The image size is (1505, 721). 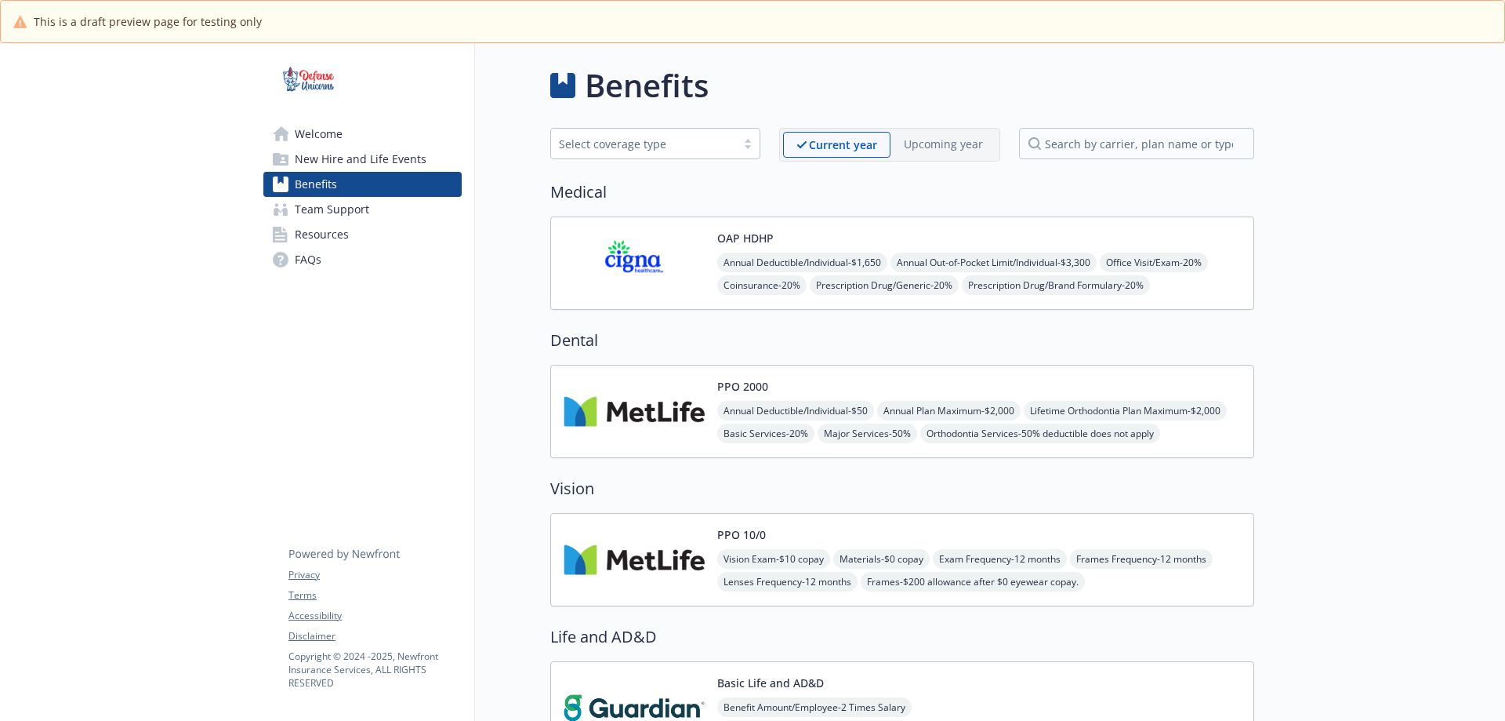 What do you see at coordinates (647, 85) in the screenshot?
I see `h1: Benefits` at bounding box center [647, 85].